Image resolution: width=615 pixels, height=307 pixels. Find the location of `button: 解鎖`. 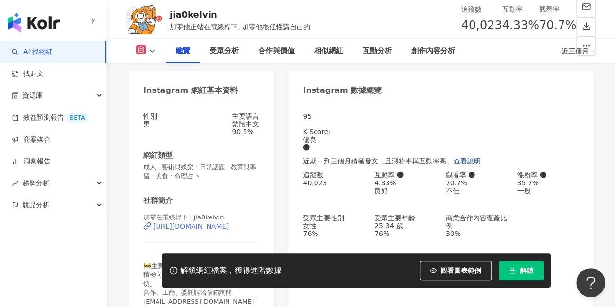

button: 解鎖 is located at coordinates (521, 270).